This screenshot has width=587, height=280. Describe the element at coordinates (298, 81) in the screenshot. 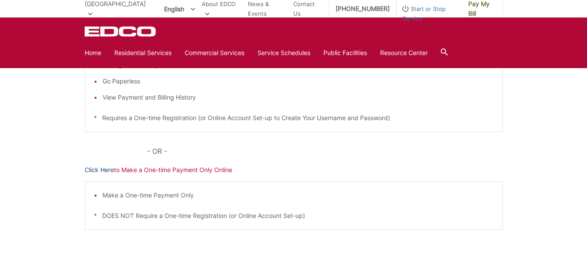

I see `li: Go Paperless` at that location.